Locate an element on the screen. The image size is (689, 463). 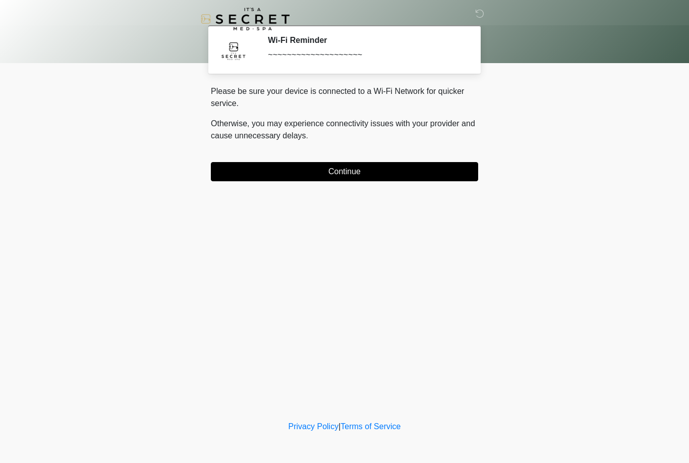
img: It's A Secret Med Spa Logo is located at coordinates (245, 19).